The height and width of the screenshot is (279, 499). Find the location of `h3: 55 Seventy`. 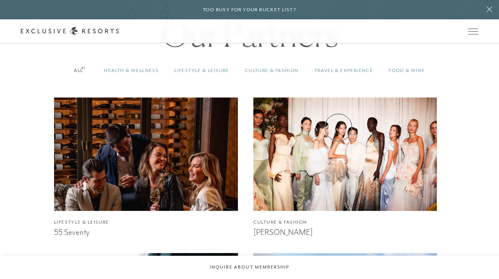

h3: 55 Seventy is located at coordinates (146, 231).